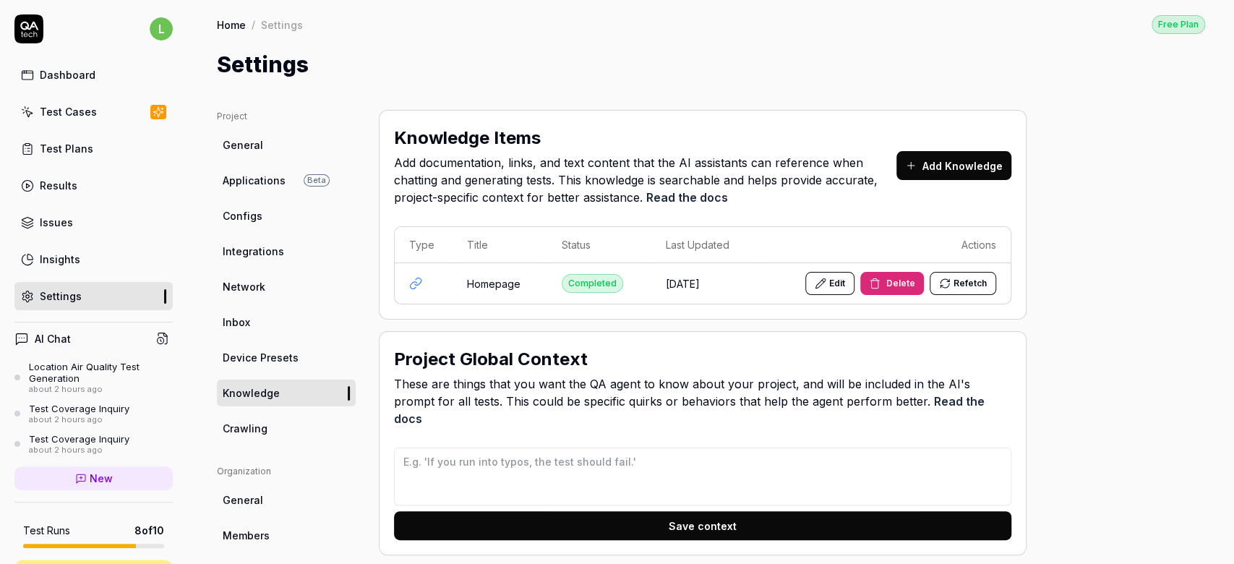 The width and height of the screenshot is (1234, 564). I want to click on button: Add Knowledge, so click(953, 166).